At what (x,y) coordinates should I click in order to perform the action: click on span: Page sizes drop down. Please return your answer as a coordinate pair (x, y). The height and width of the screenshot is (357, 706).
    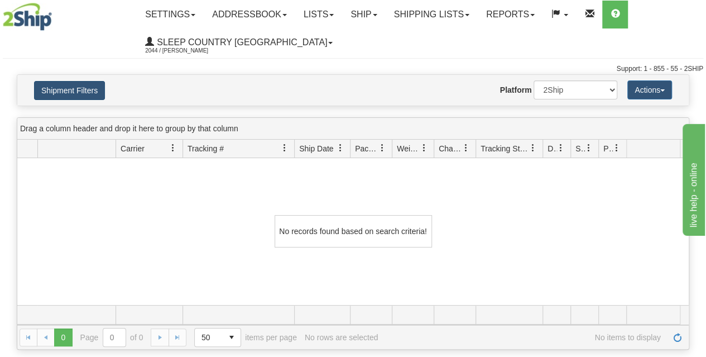
    Looking at the image, I should click on (218, 337).